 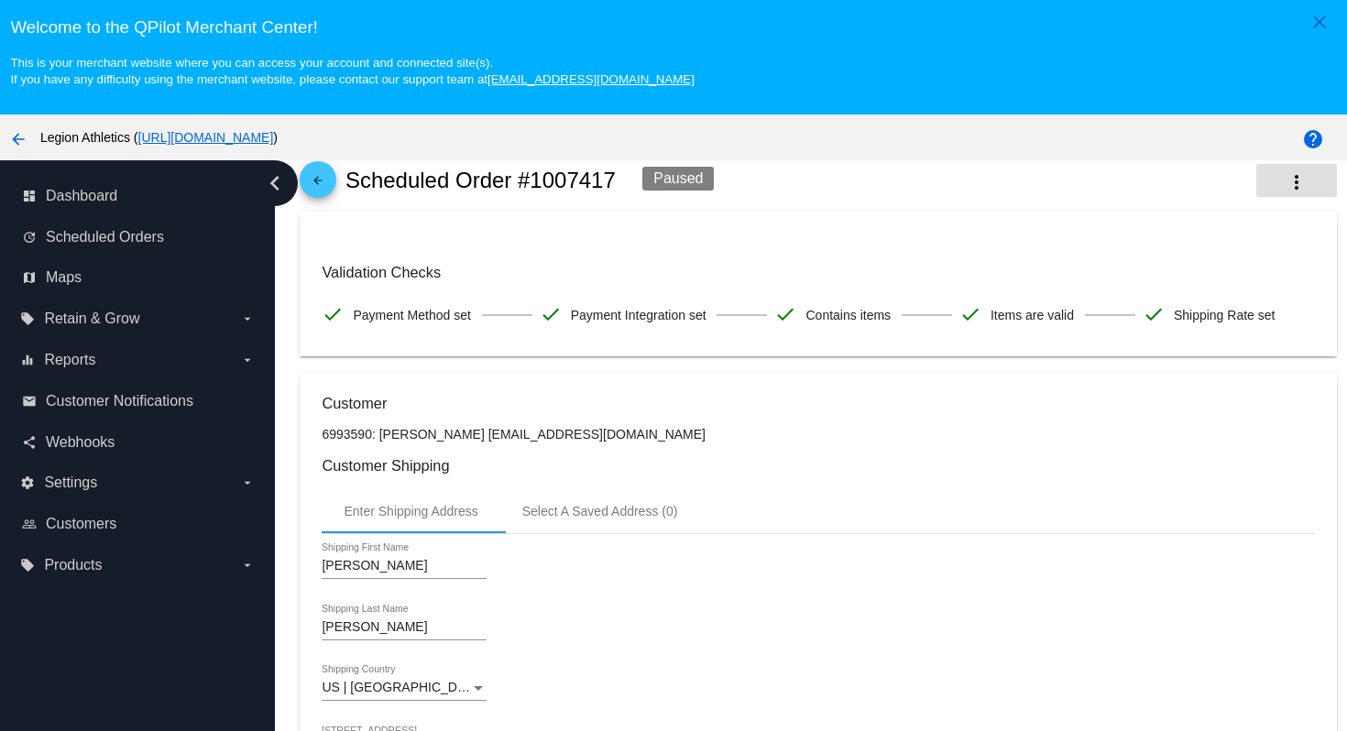 I want to click on span: Retain & Grow, so click(x=92, y=319).